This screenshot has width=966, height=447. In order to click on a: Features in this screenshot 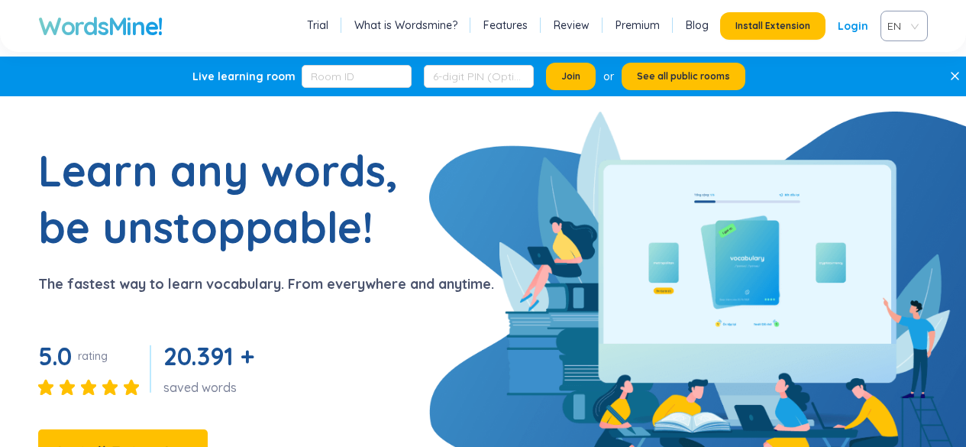, I will do `click(505, 25)`.